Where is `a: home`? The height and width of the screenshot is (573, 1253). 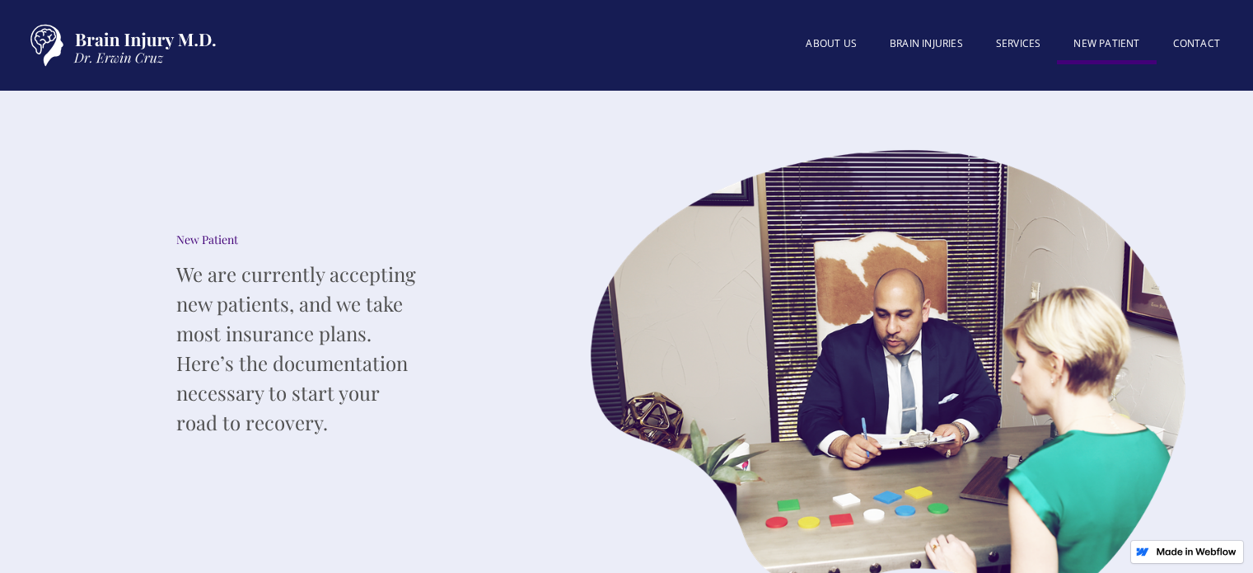 a: home is located at coordinates (119, 45).